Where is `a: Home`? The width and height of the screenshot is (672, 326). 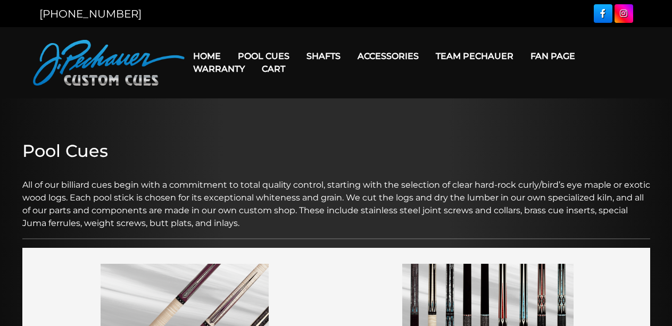
a: Home is located at coordinates (207, 56).